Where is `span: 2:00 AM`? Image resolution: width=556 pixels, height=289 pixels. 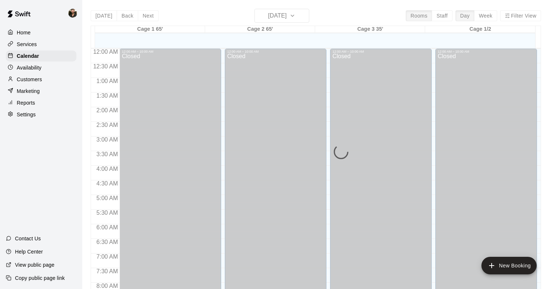
span: 2:00 AM is located at coordinates (107, 110).